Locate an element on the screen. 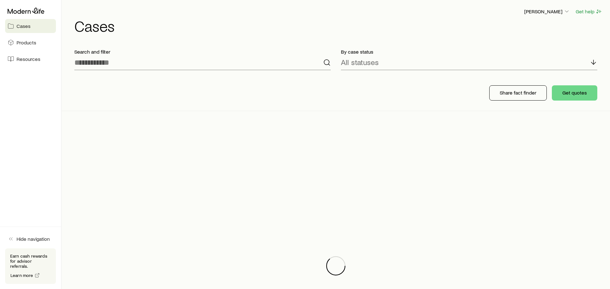 The width and height of the screenshot is (610, 289). div: Earn cash rewards for advisor referrals.Learn more is located at coordinates (31, 267).